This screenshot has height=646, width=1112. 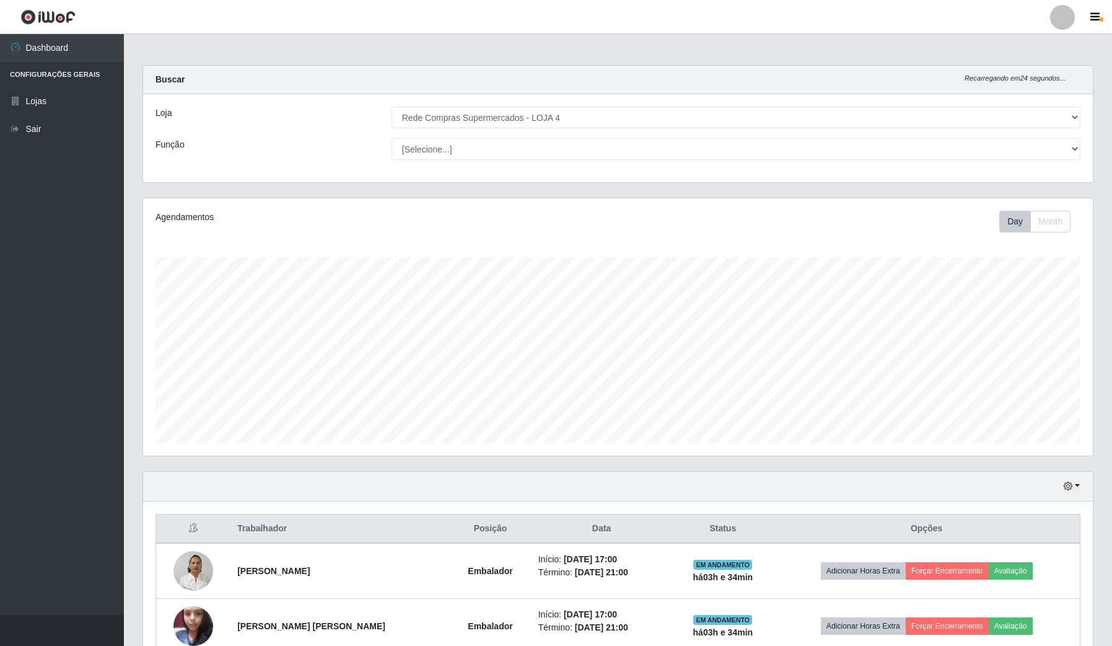 What do you see at coordinates (170, 79) in the screenshot?
I see `strong: Buscar` at bounding box center [170, 79].